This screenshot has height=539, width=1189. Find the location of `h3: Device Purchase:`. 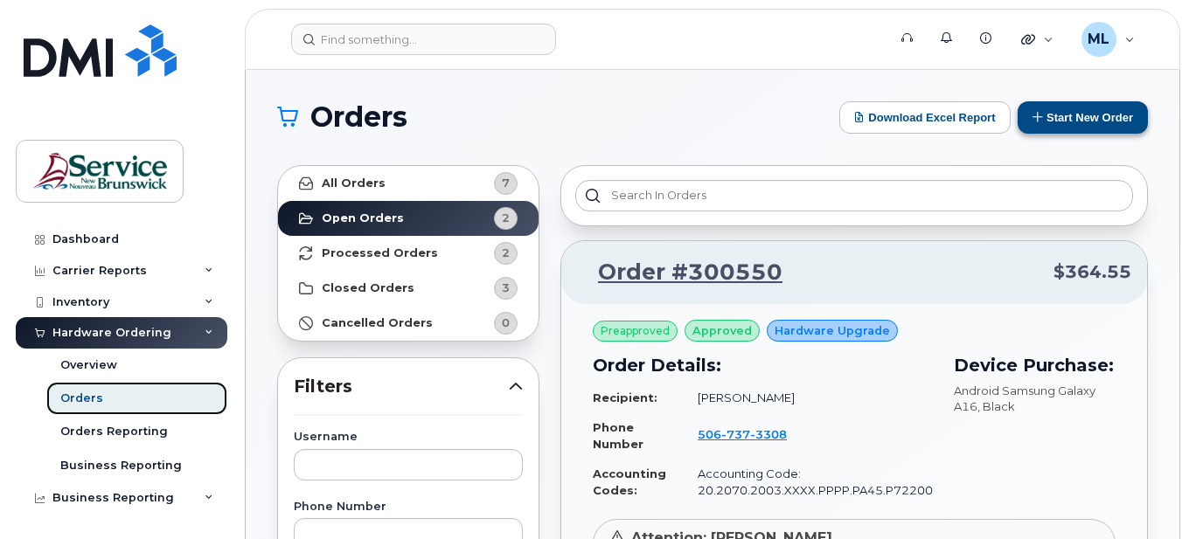

h3: Device Purchase: is located at coordinates (1034, 365).